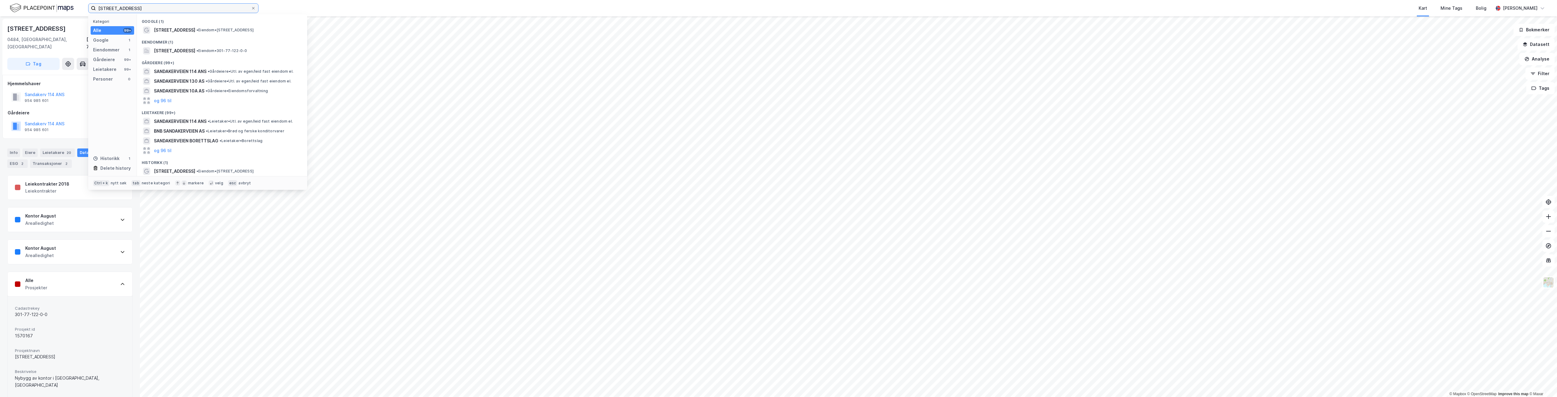 The height and width of the screenshot is (397, 1557). Describe the element at coordinates (222, 161) in the screenshot. I see `div: Historikk (1)` at that location.